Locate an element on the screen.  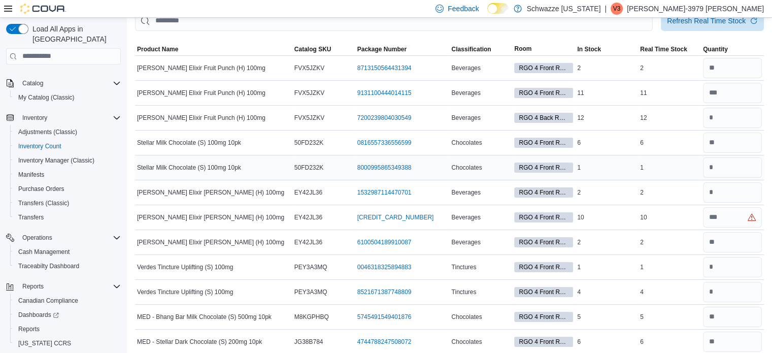
span: Operations is located at coordinates (70, 237).